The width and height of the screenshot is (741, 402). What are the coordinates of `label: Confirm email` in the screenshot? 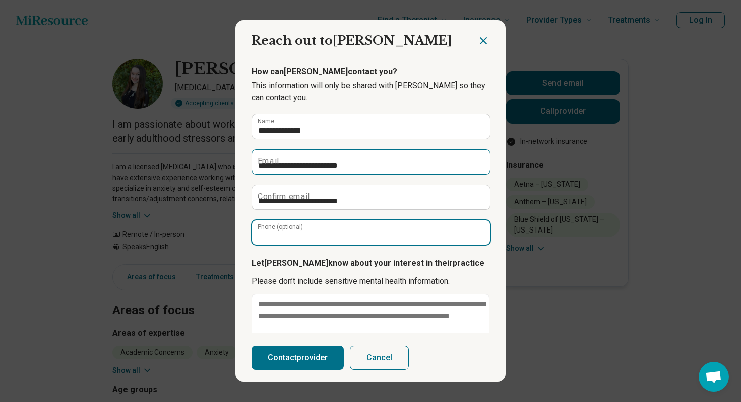 It's located at (283, 197).